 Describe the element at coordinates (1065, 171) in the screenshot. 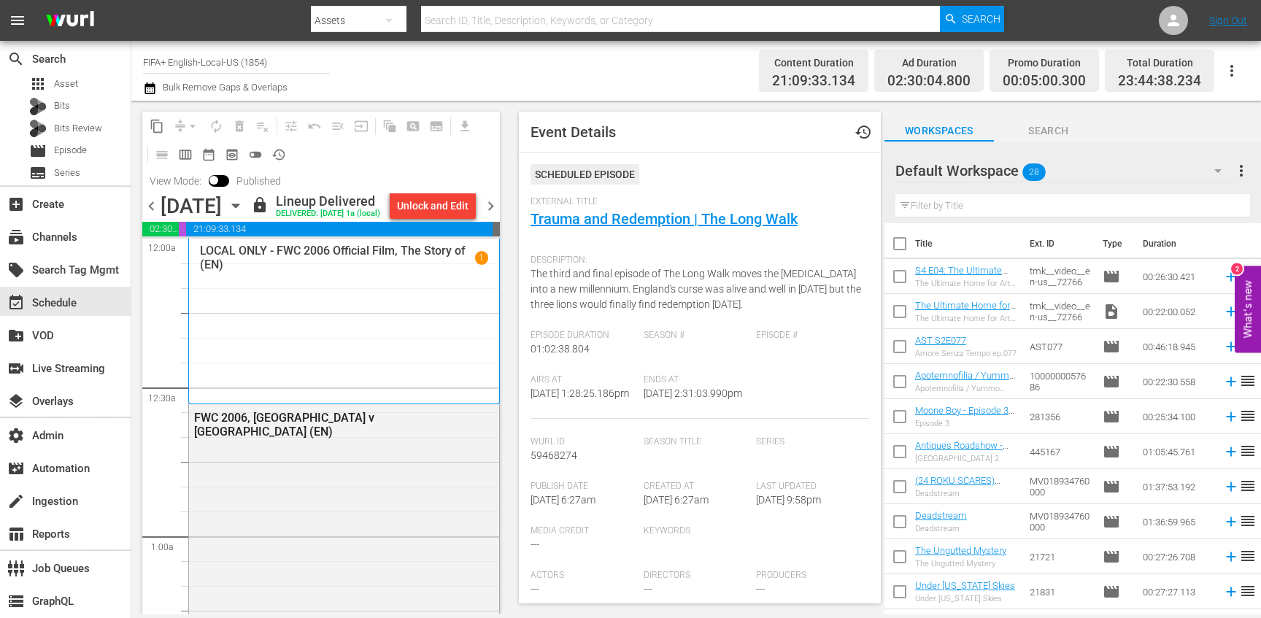

I see `div: Default Workspace` at that location.